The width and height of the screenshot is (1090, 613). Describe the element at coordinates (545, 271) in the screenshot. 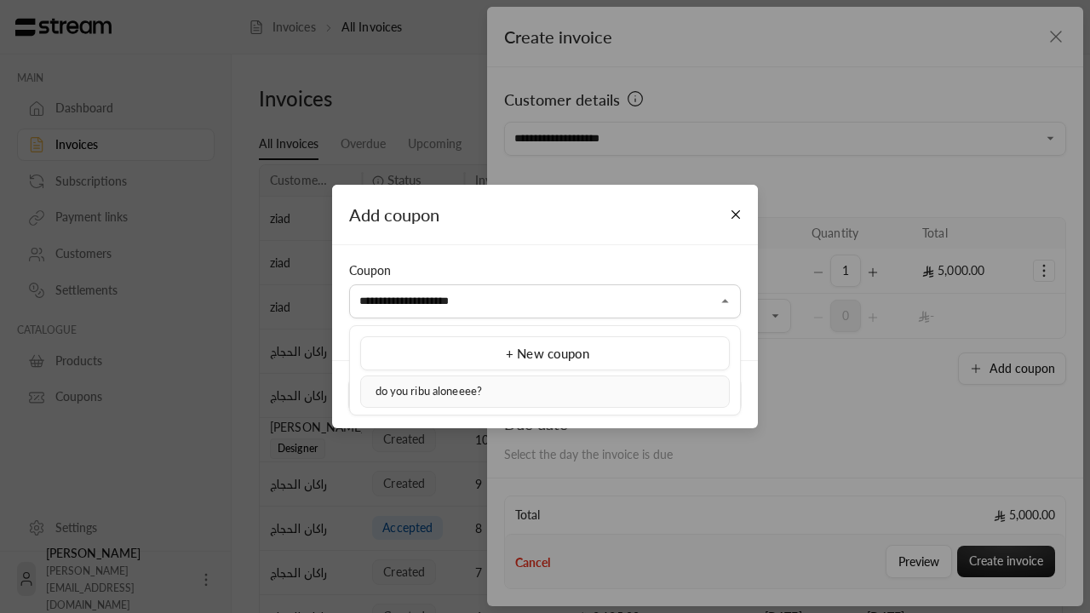

I see `div: Coupon` at that location.